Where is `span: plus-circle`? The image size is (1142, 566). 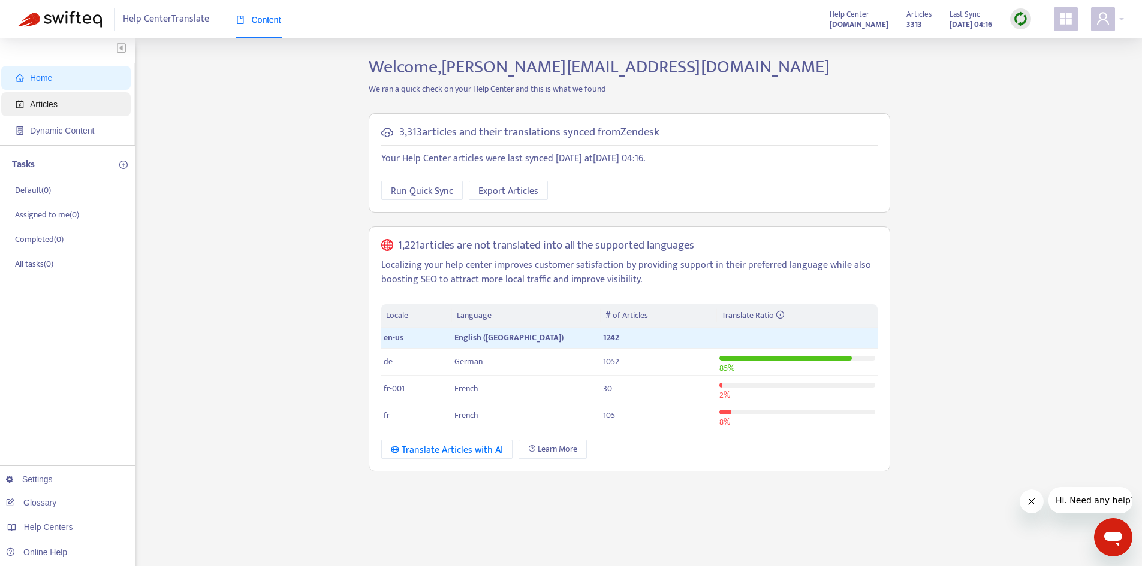 span: plus-circle is located at coordinates (123, 165).